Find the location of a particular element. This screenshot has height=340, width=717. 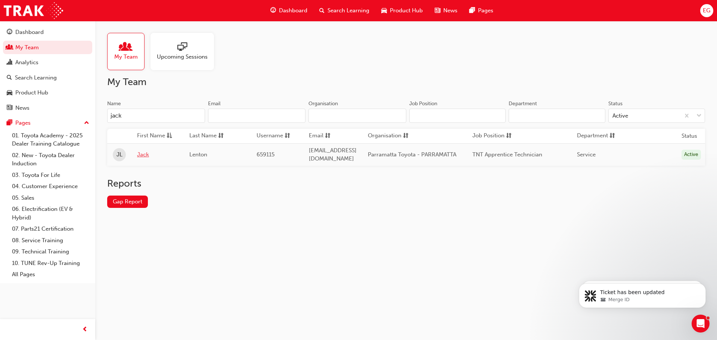

p: Ticket has been updated is located at coordinates (81, 25).